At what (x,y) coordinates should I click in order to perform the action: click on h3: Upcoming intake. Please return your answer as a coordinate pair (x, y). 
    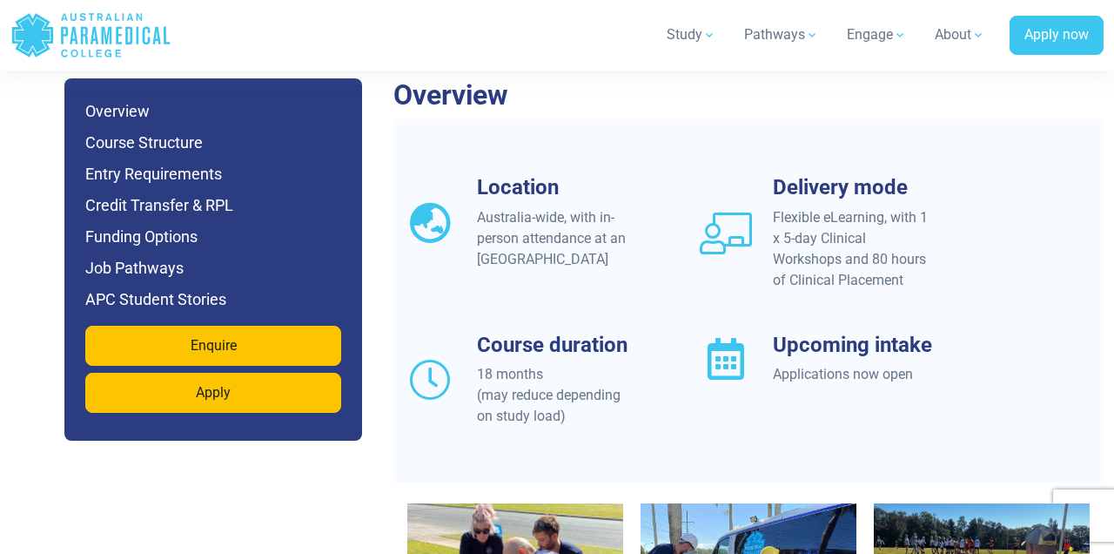
    Looking at the image, I should click on (853, 345).